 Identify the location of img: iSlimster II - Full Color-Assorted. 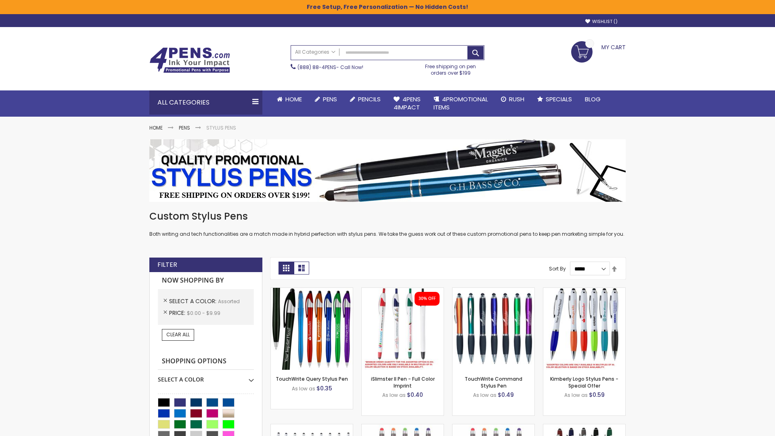
(402, 328).